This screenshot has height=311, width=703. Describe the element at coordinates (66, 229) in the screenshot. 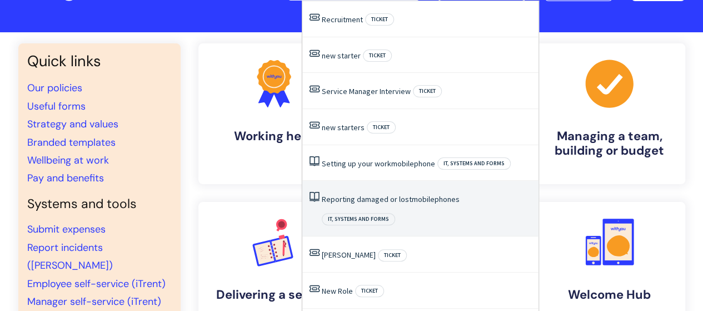

I see `a: Submit expenses` at that location.